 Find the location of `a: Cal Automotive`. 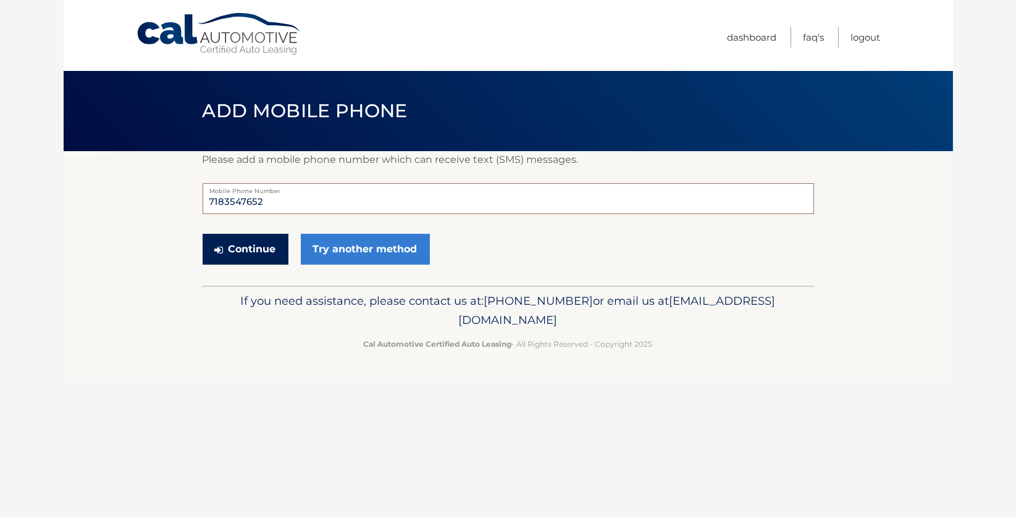

a: Cal Automotive is located at coordinates (219, 34).